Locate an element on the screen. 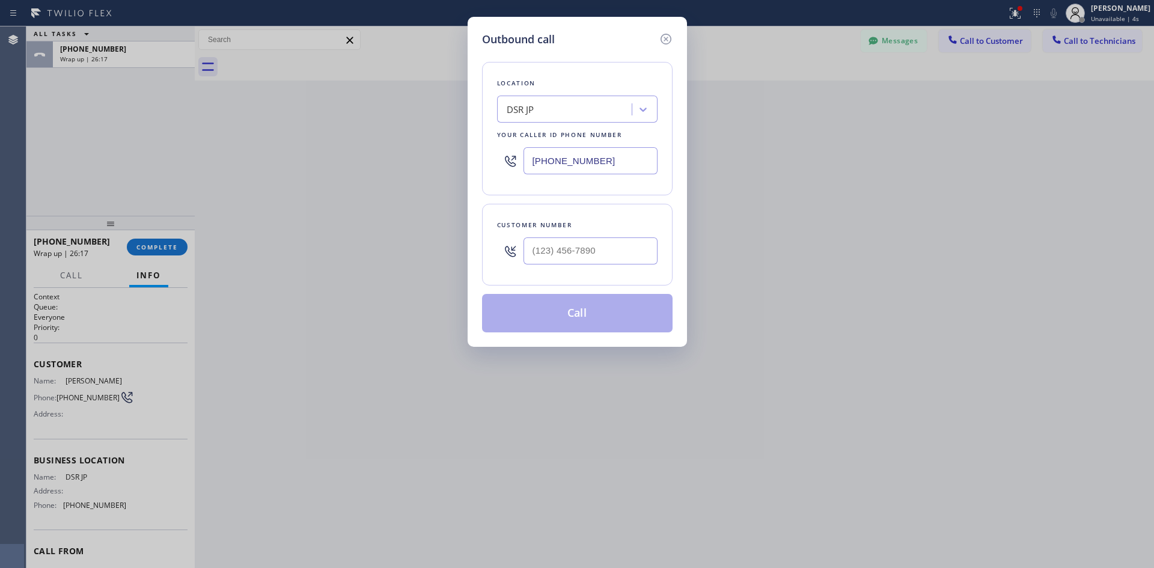 This screenshot has height=568, width=1154. h5: Outbound call is located at coordinates (518, 39).